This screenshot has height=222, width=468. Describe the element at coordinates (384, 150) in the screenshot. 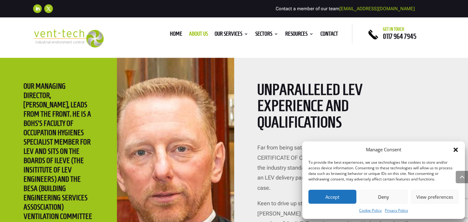

I see `div: Manage Consent` at that location.